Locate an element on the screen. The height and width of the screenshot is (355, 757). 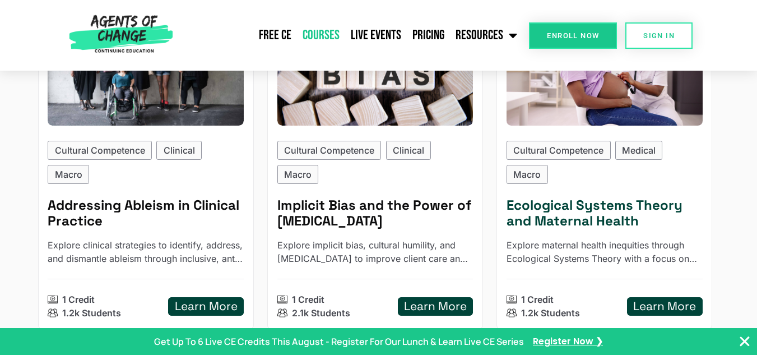
p: Medical is located at coordinates (639, 150).